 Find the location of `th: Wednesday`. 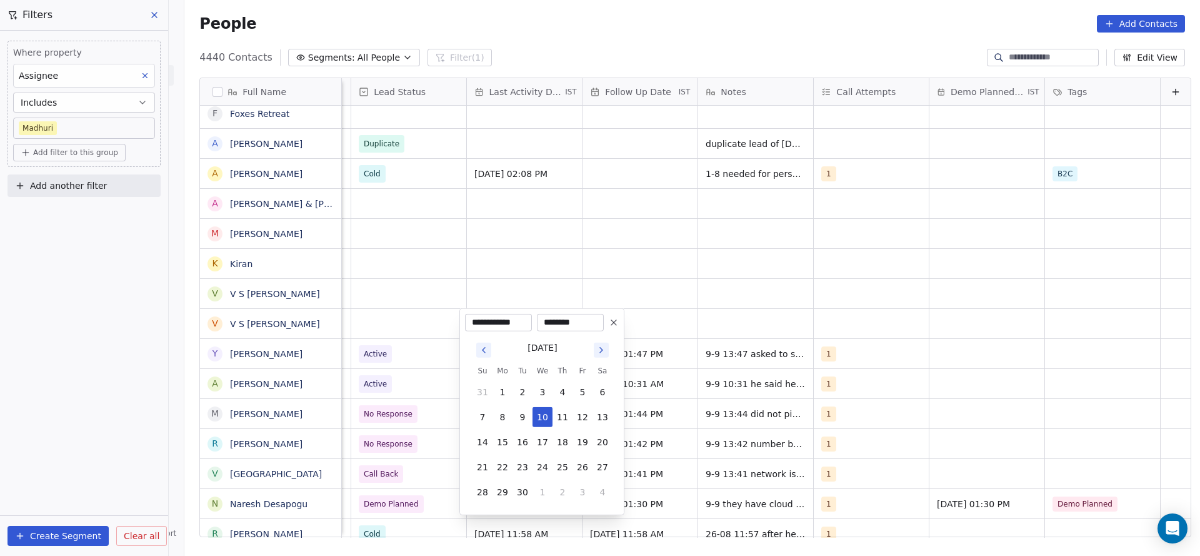

th: Wednesday is located at coordinates (543, 371).